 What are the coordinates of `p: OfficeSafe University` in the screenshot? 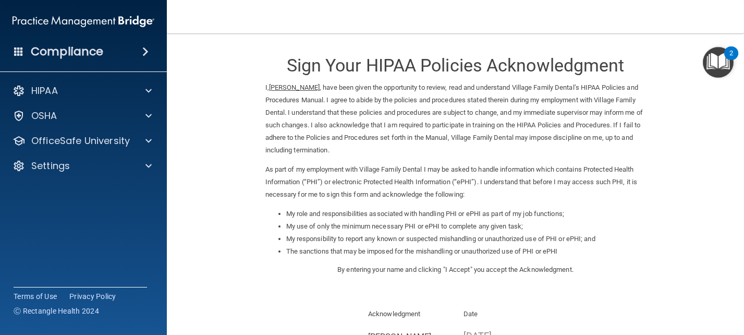 It's located at (80, 141).